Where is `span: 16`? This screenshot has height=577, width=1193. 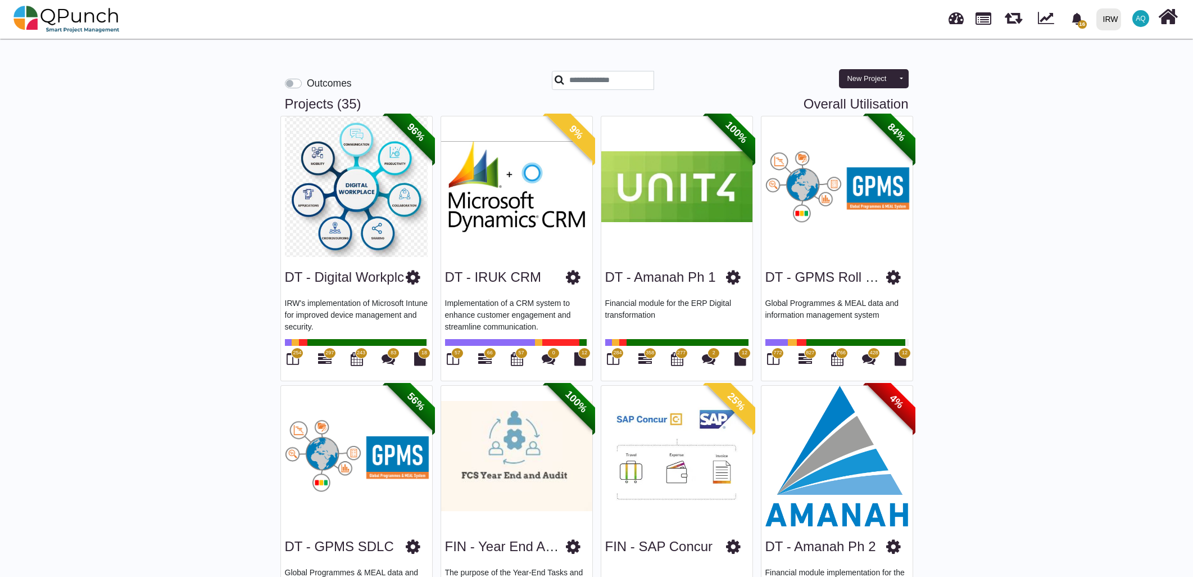 span: 16 is located at coordinates (1082, 24).